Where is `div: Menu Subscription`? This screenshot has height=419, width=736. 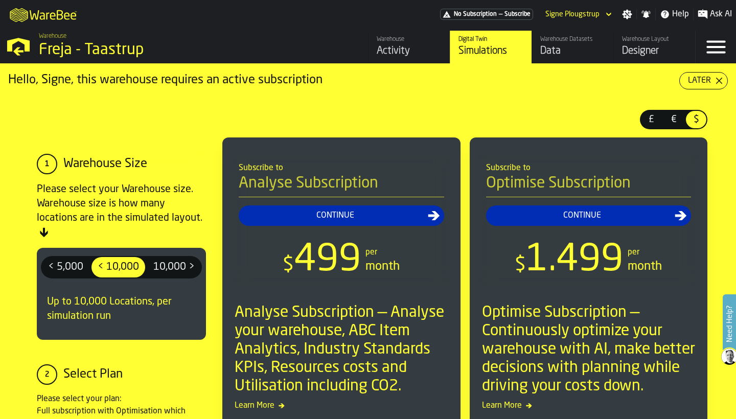
div: Menu Subscription is located at coordinates (487, 14).